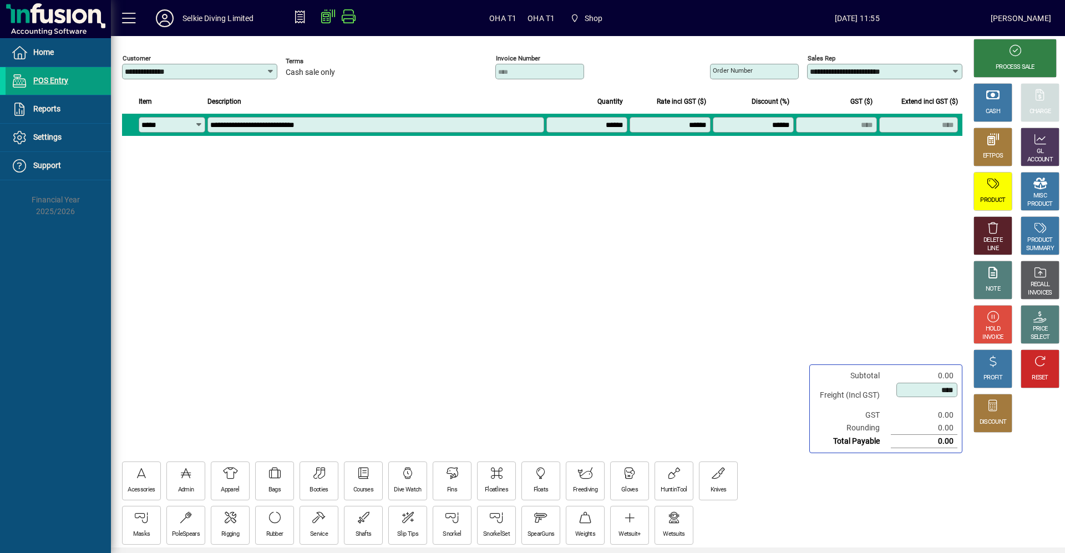 The image size is (1065, 553). What do you see at coordinates (310, 73) in the screenshot?
I see `span: Cash sale only` at bounding box center [310, 73].